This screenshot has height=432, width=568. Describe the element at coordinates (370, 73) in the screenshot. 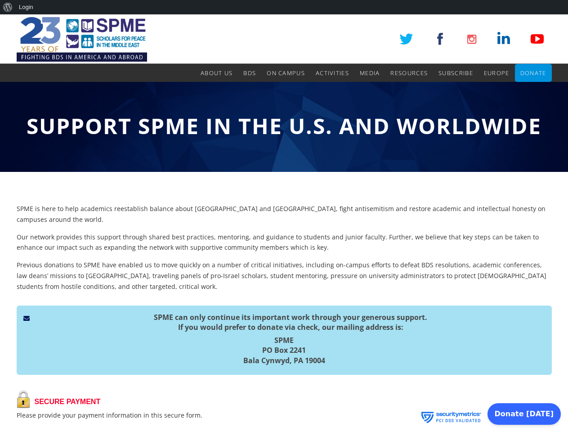

I see `span: Media` at that location.